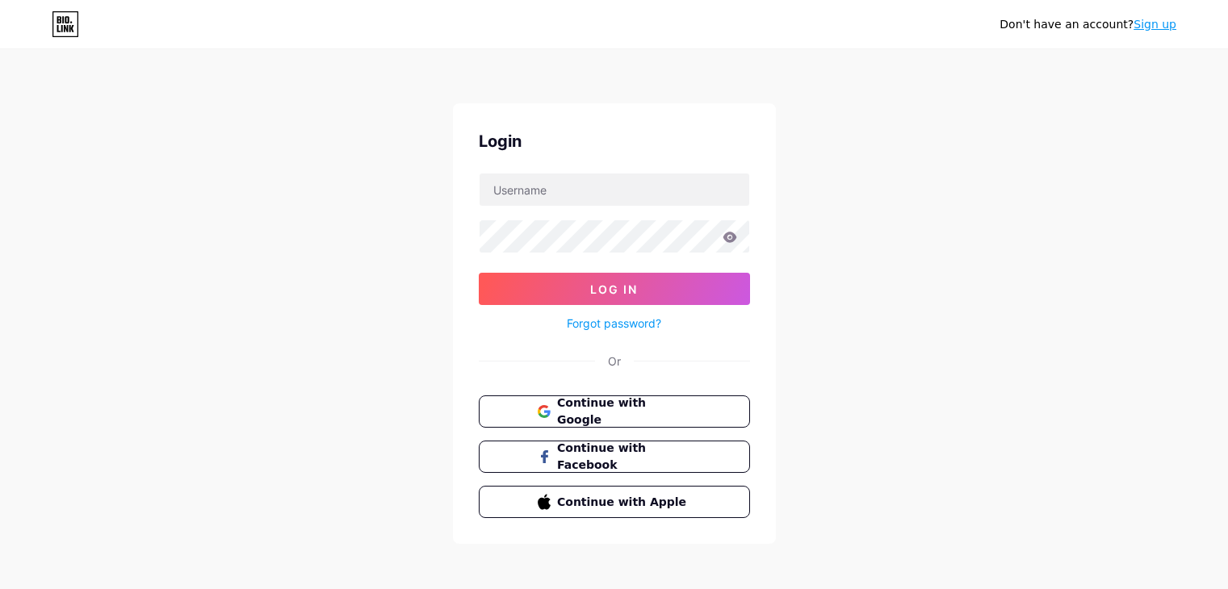 The image size is (1228, 589). What do you see at coordinates (614, 412) in the screenshot?
I see `a: Continue with Google` at bounding box center [614, 412].